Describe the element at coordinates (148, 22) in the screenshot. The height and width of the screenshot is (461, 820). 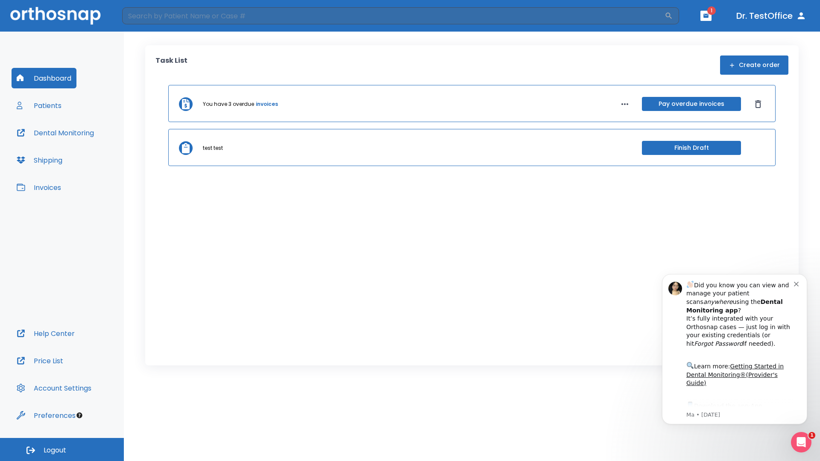
I see `button: Dismiss notification` at that location.